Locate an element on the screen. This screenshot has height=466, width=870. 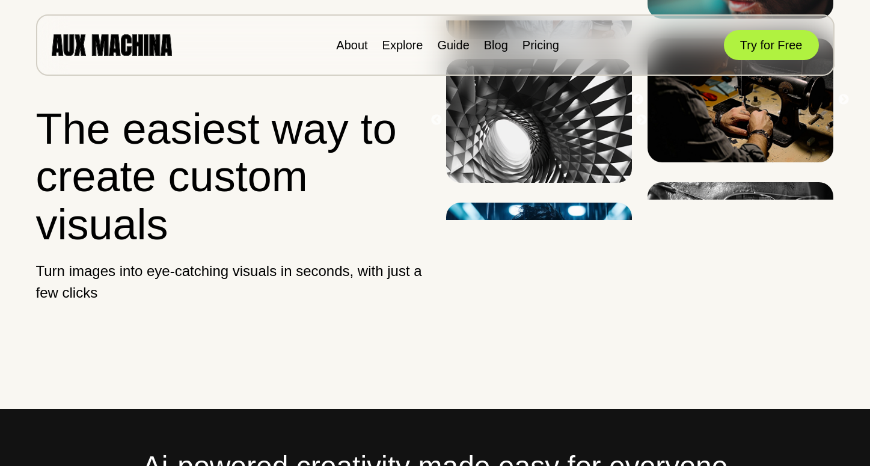
a: About is located at coordinates (352, 45).